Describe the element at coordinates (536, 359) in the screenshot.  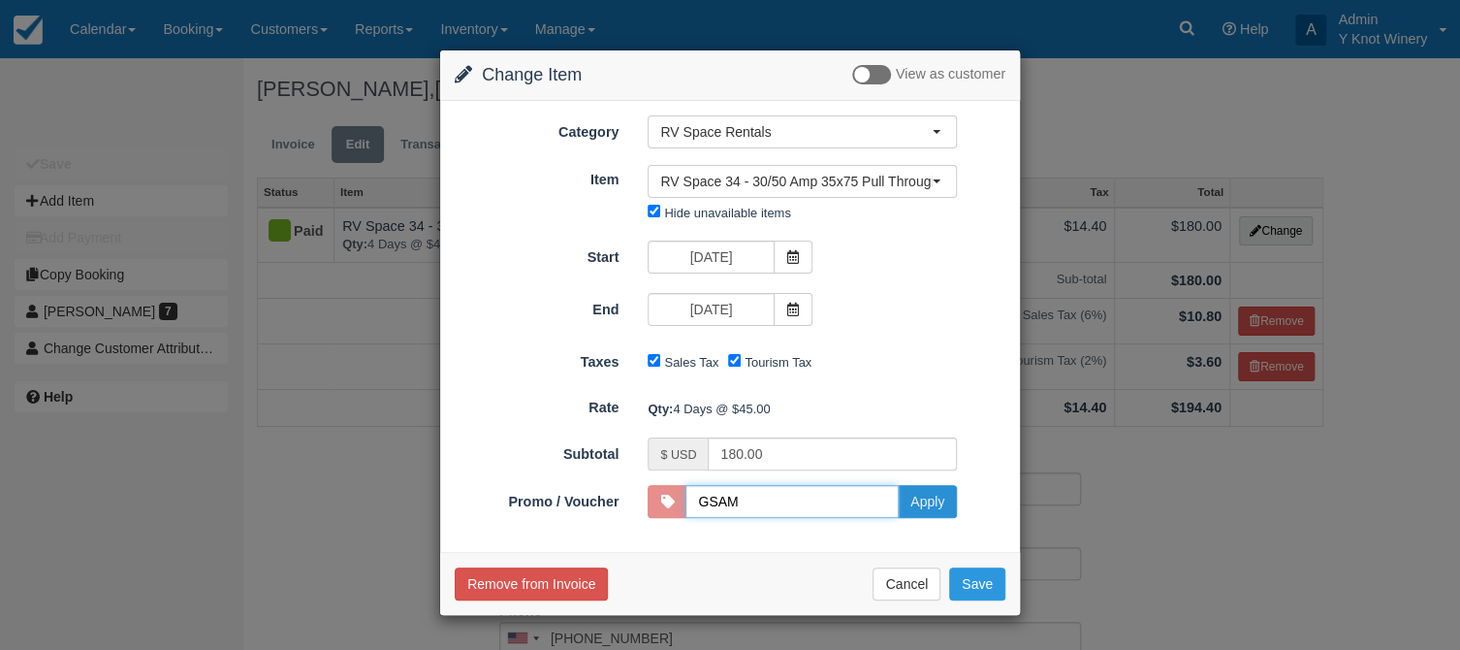
I see `label: Taxes` at that location.